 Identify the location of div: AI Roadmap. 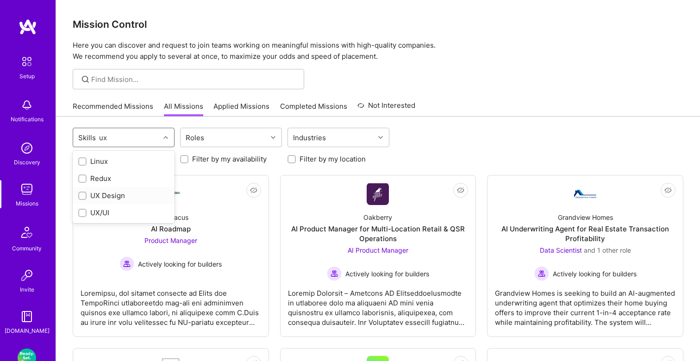
(171, 229).